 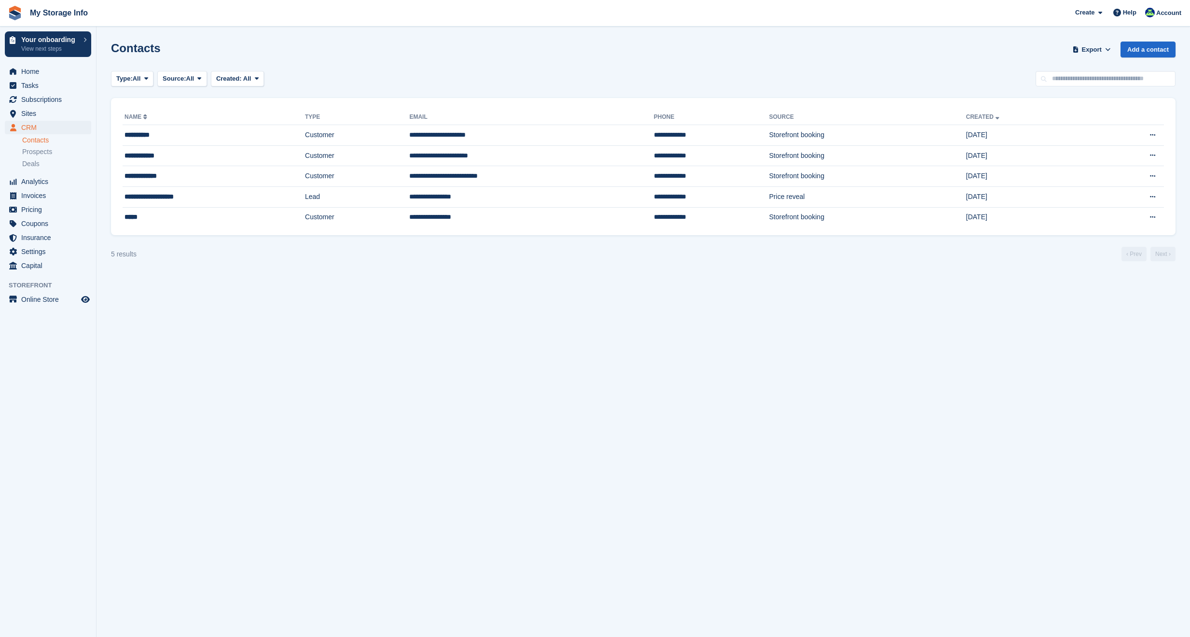 What do you see at coordinates (237, 79) in the screenshot?
I see `button: Created: All` at bounding box center [237, 79].